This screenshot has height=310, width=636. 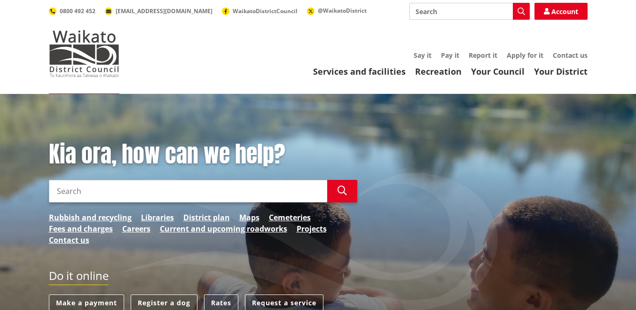 I want to click on img: Waikato District Council - Te Kaunihera aa Takiwaa o Waikato, so click(x=84, y=54).